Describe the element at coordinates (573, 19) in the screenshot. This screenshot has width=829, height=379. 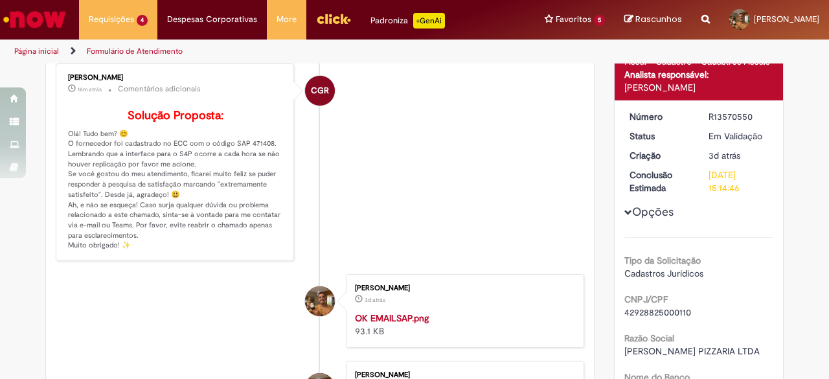
I see `span: Favoritos` at that location.